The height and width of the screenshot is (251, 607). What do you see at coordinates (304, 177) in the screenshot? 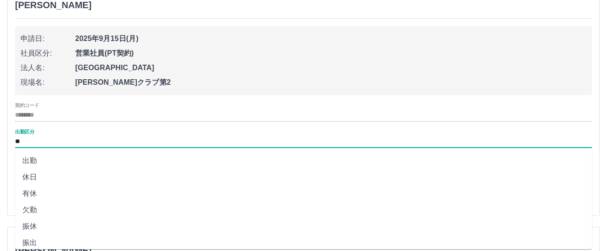
I see `li: 休日` at bounding box center [304, 177].